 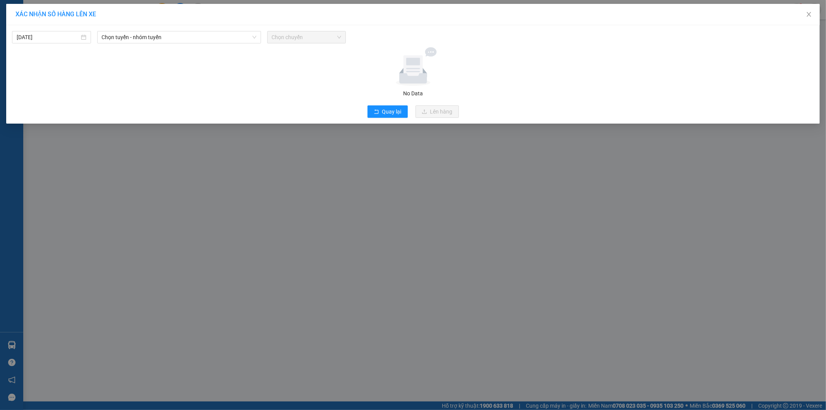 What do you see at coordinates (809, 15) in the screenshot?
I see `button: Close` at bounding box center [809, 15].